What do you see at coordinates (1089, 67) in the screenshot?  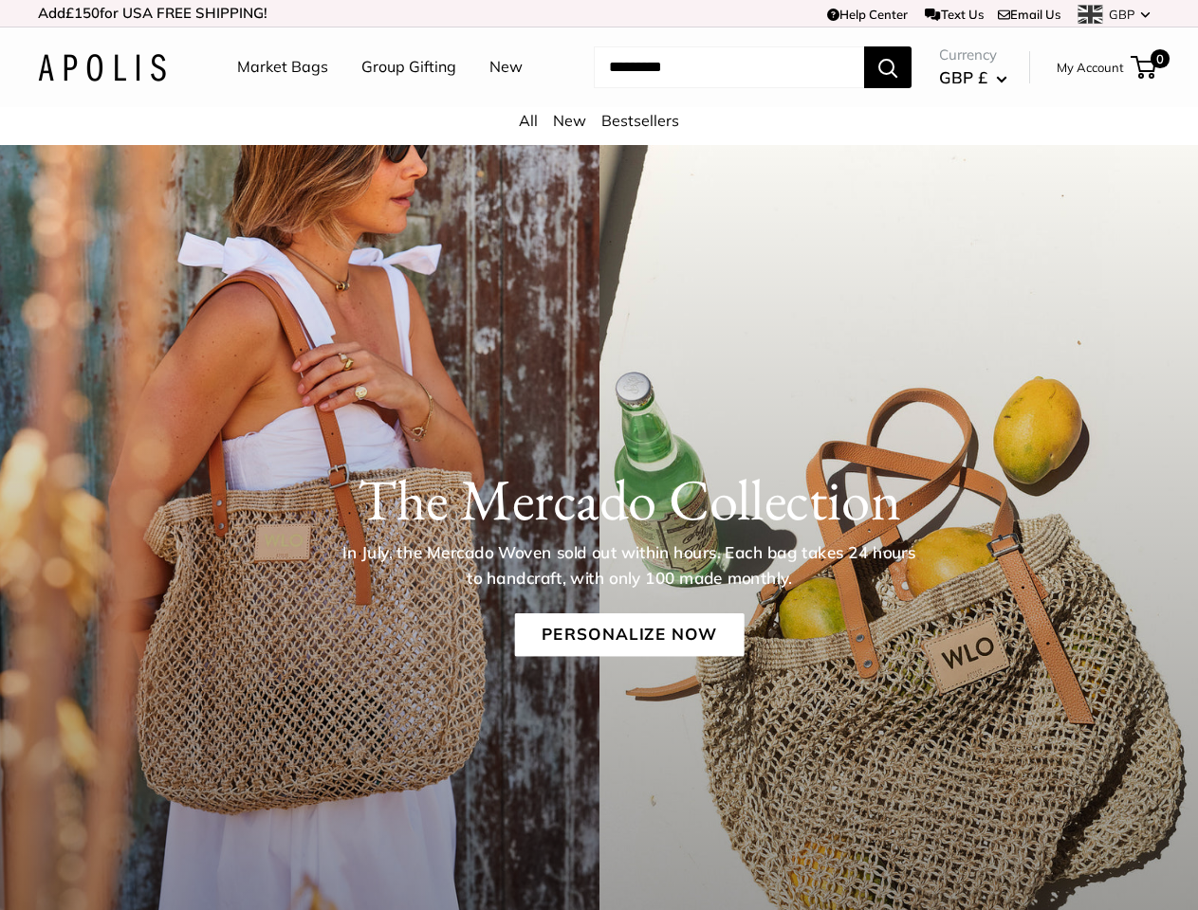 I see `a: My Account` at bounding box center [1089, 67].